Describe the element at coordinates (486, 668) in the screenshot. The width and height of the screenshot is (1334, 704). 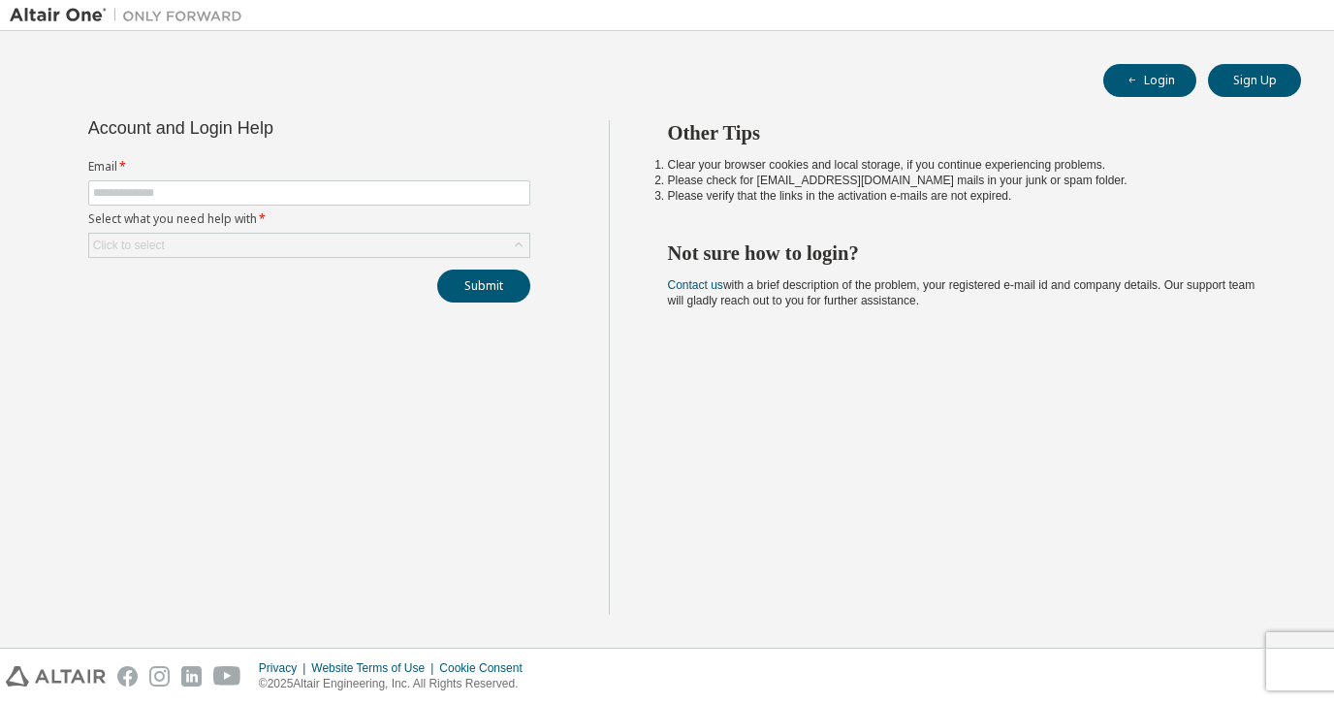
I see `div: Cookie Consent` at that location.